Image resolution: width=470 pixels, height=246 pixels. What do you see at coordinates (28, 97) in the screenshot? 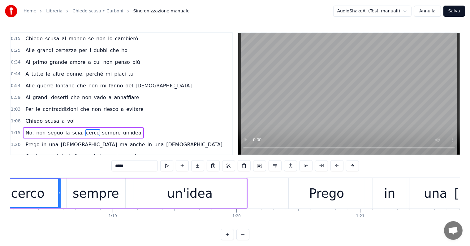
I see `span: Ai` at bounding box center [28, 97].